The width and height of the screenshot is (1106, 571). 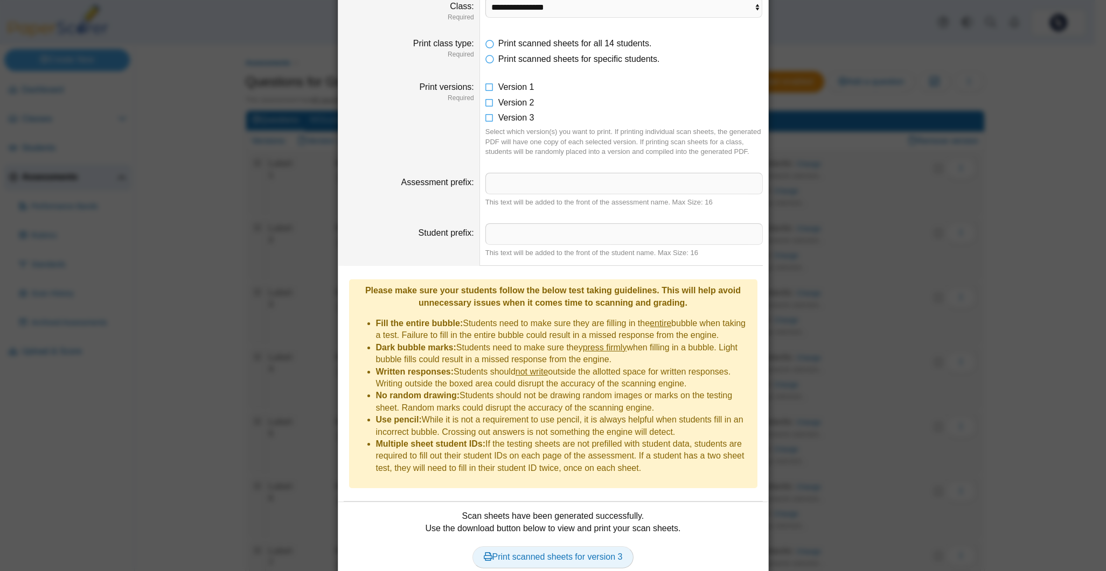 I want to click on div: Select which version(s) you want to print. If printing individual scan sheets, the generated PDF ..., so click(x=624, y=142).